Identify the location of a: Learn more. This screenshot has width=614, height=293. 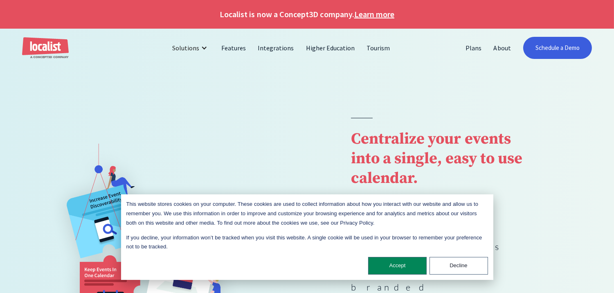
(374, 14).